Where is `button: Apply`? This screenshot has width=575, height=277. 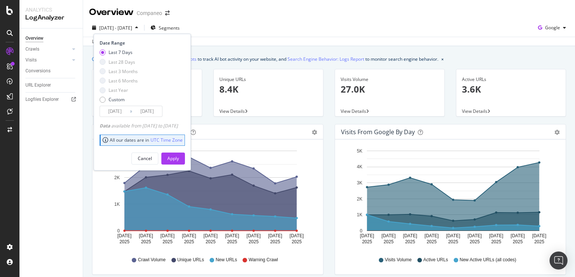
button: Apply is located at coordinates (173, 158).